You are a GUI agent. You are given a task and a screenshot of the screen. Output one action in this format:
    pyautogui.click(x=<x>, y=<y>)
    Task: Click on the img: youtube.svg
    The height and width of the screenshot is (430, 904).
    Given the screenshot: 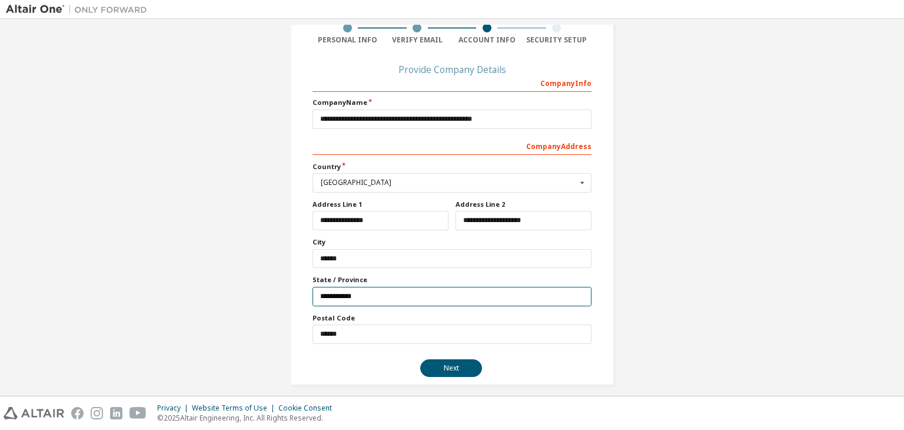 What is the action you would take?
    pyautogui.click(x=138, y=413)
    